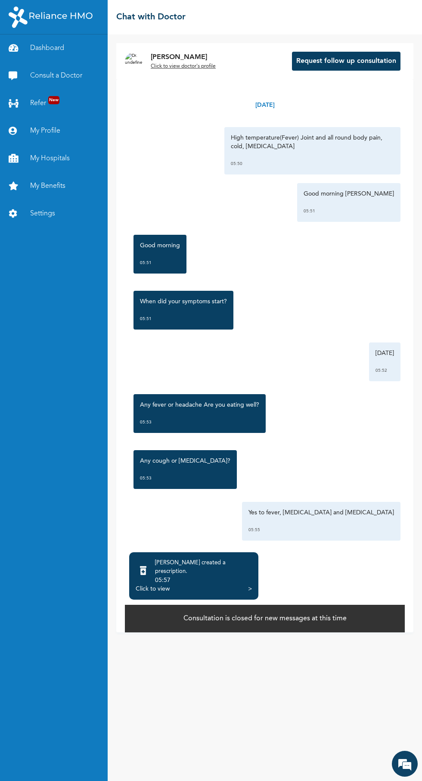 The width and height of the screenshot is (422, 781). Describe the element at coordinates (54, 100) in the screenshot. I see `span: New` at that location.